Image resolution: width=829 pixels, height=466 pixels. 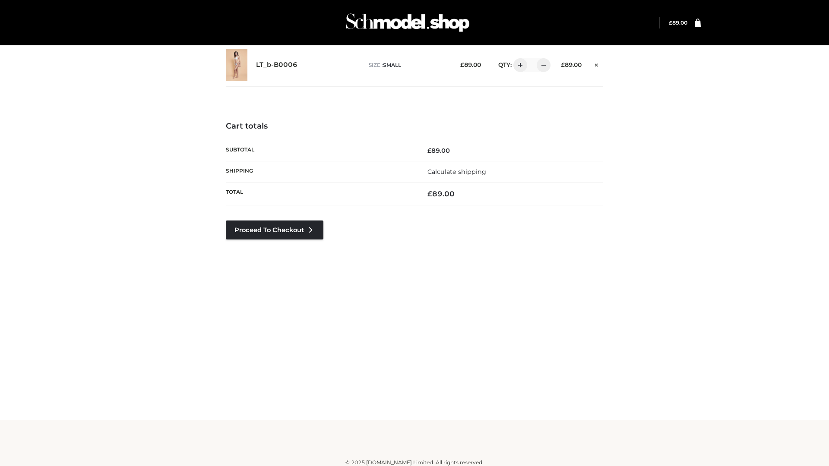 What do you see at coordinates (407, 22) in the screenshot?
I see `a: Schmodel Admin 964` at bounding box center [407, 22].